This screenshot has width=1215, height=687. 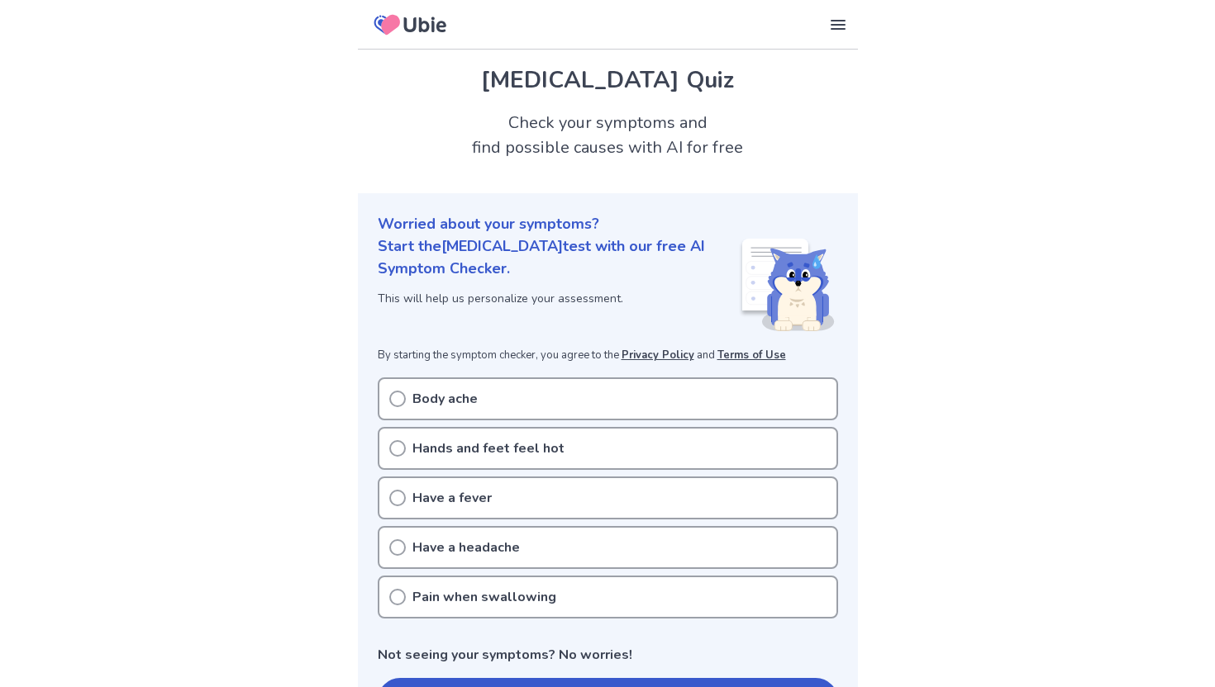 What do you see at coordinates (787, 285) in the screenshot?
I see `img: Shiba` at bounding box center [787, 285].